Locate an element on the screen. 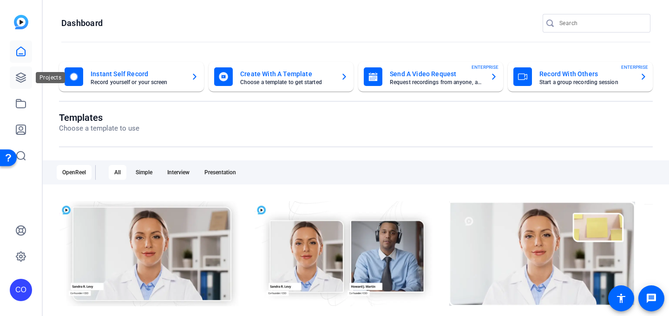 This screenshot has height=316, width=669. mat-card-subtitle: Record yourself or your screen is located at coordinates (137, 82).